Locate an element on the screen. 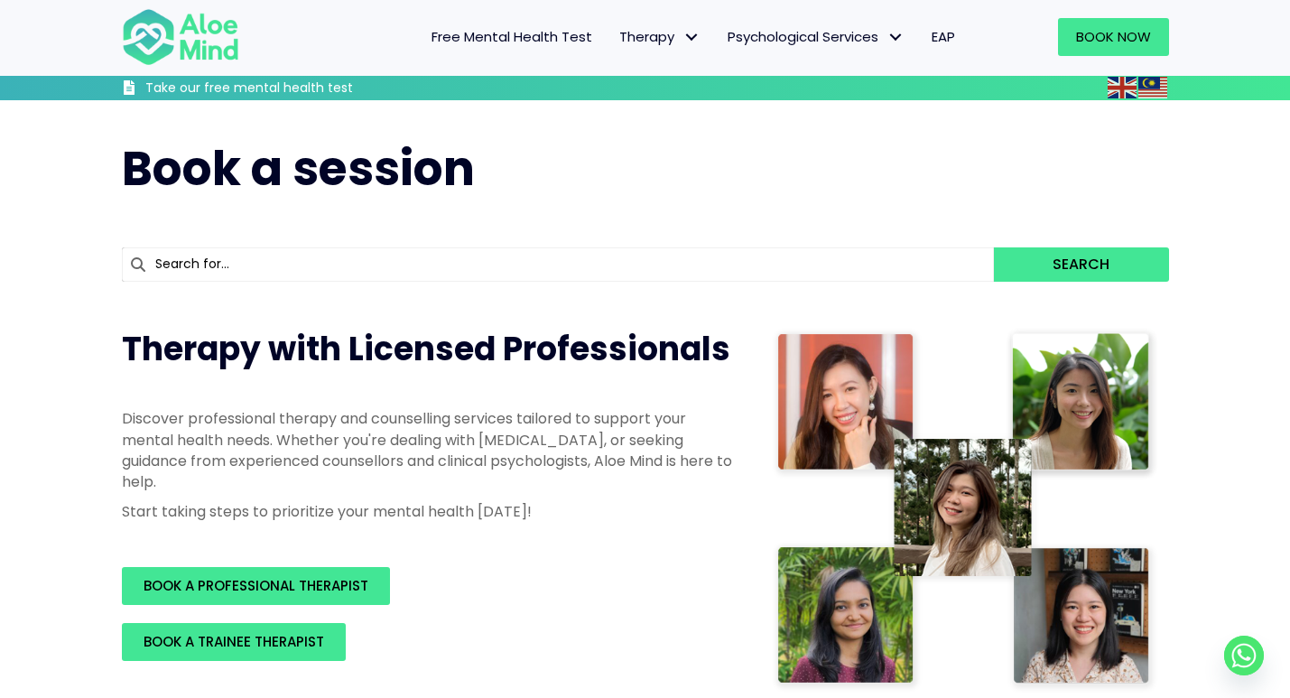 The width and height of the screenshot is (1290, 698). input: Search for... is located at coordinates (558, 265).